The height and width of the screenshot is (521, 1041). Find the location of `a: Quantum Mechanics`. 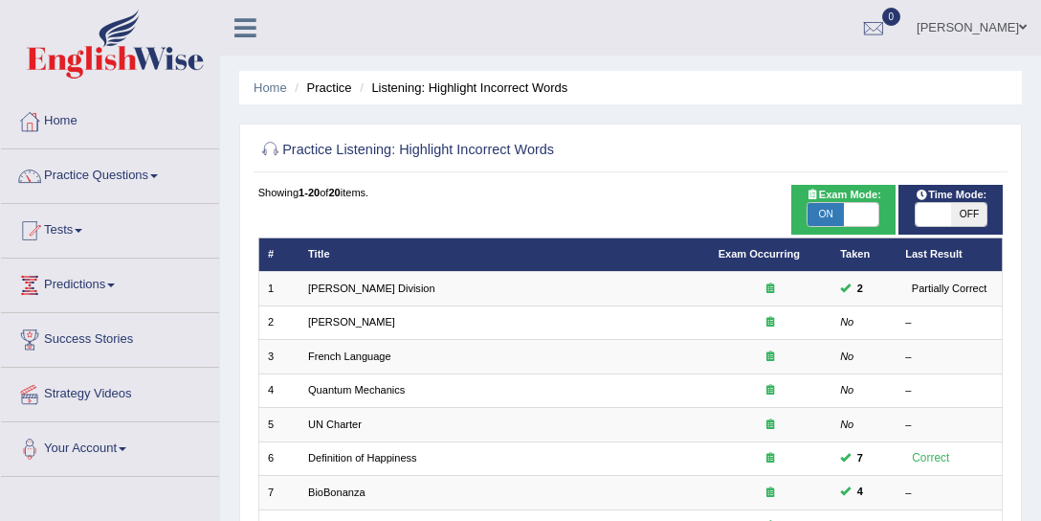

a: Quantum Mechanics is located at coordinates (356, 389).